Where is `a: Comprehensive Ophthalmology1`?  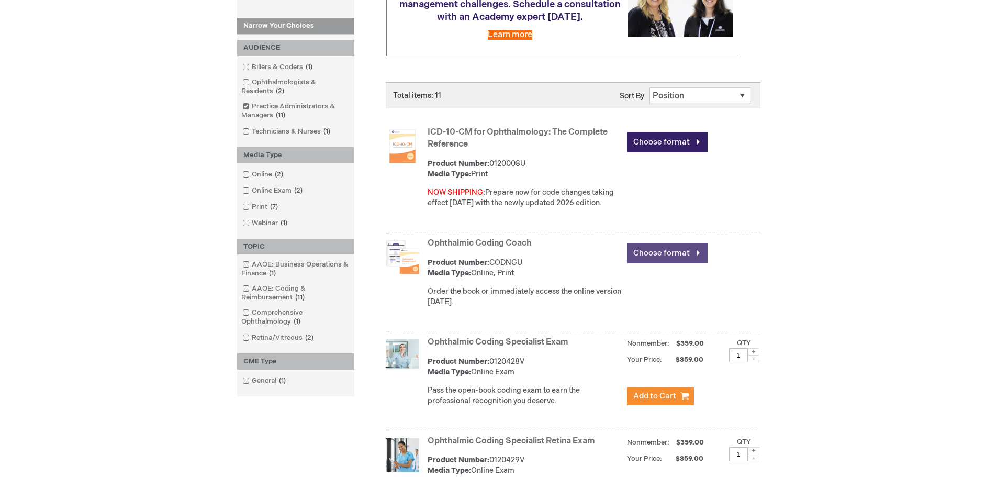 a: Comprehensive Ophthalmology1 is located at coordinates (296, 317).